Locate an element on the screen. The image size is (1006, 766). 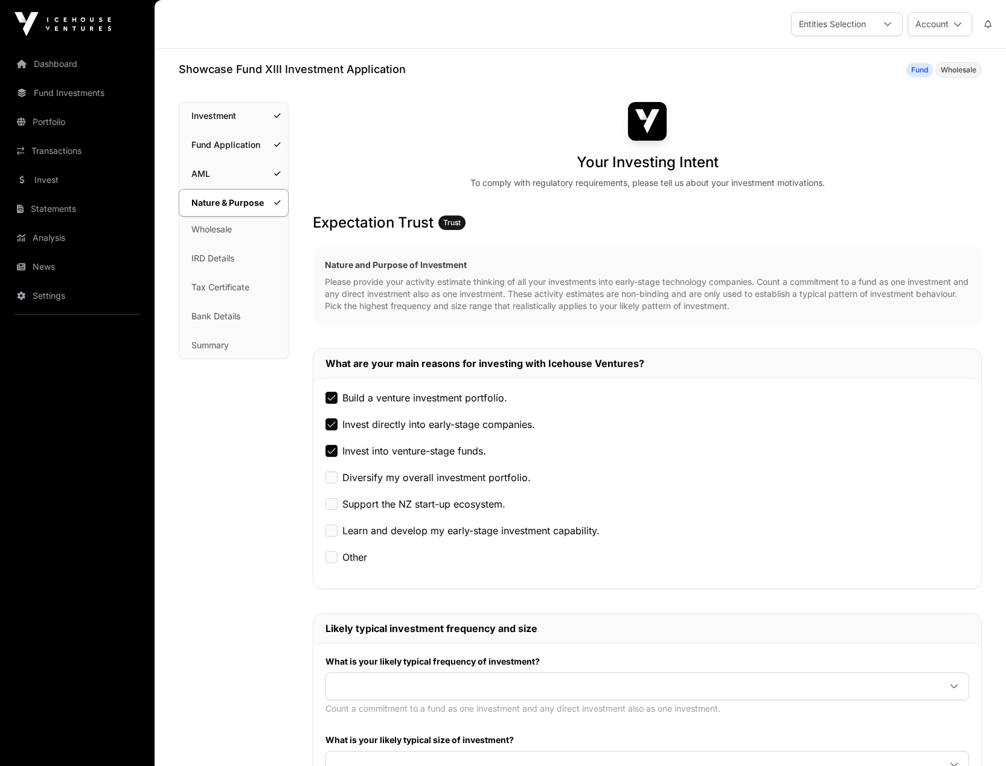
label: Invest directly into early-stage companies. is located at coordinates (438, 424).